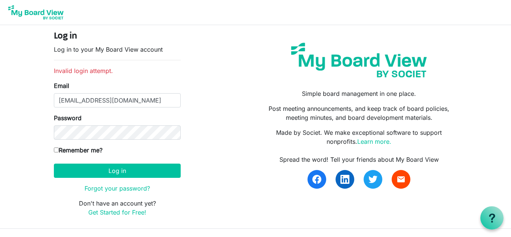  I want to click on p: Post meeting announcements, and keep track of board policies, meeting minutes, and board developm..., so click(359, 113).